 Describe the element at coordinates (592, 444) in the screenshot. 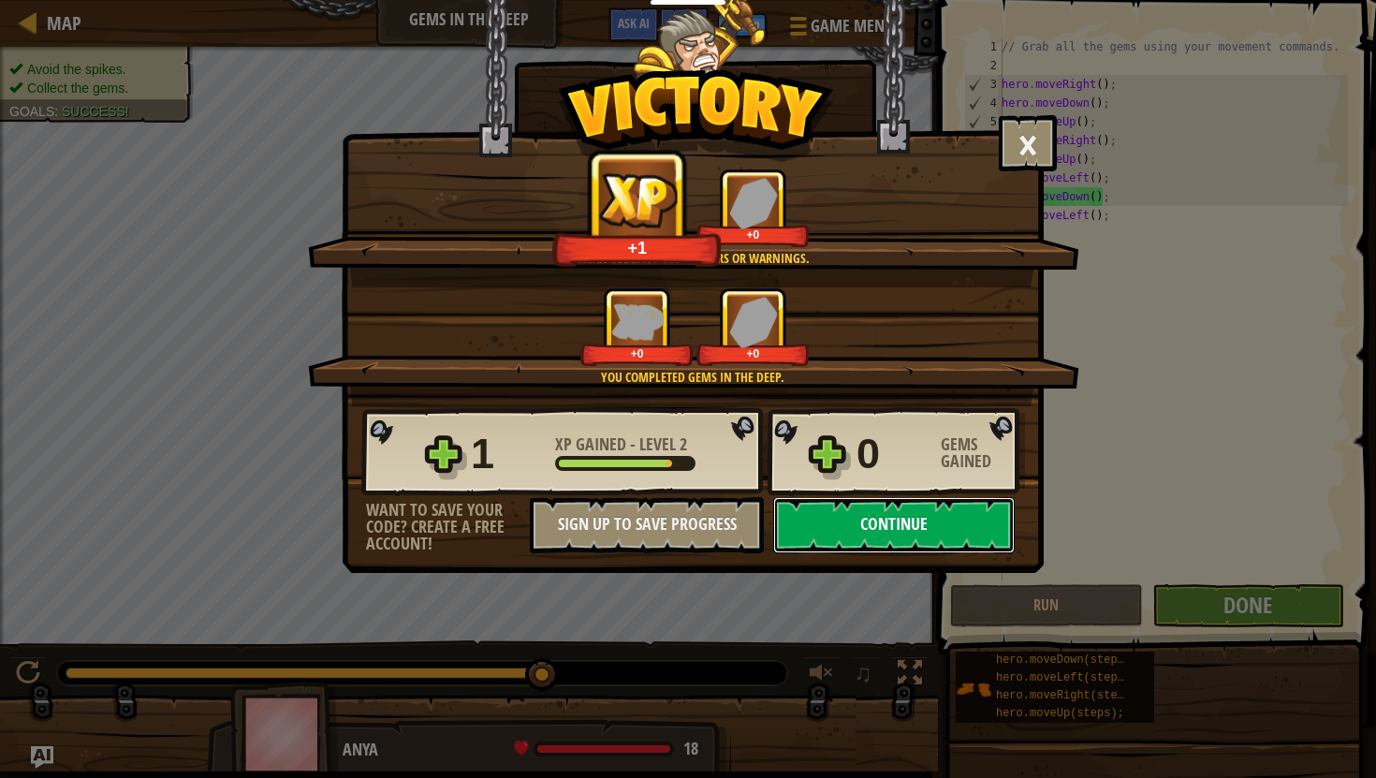

I see `span: XP Gained` at that location.